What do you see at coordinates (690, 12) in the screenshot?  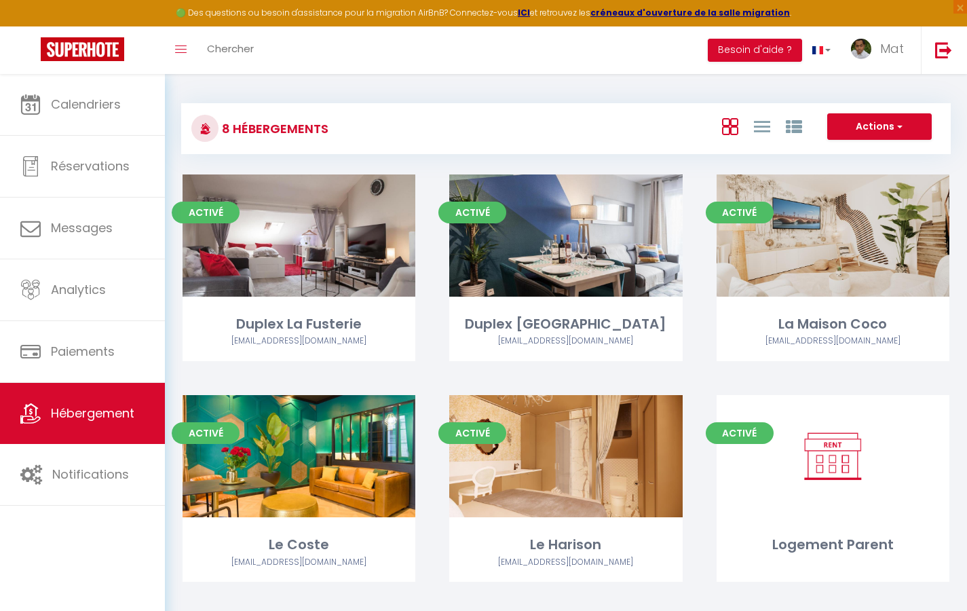 I see `strong: créneaux d'ouverture de la salle migration` at bounding box center [690, 12].